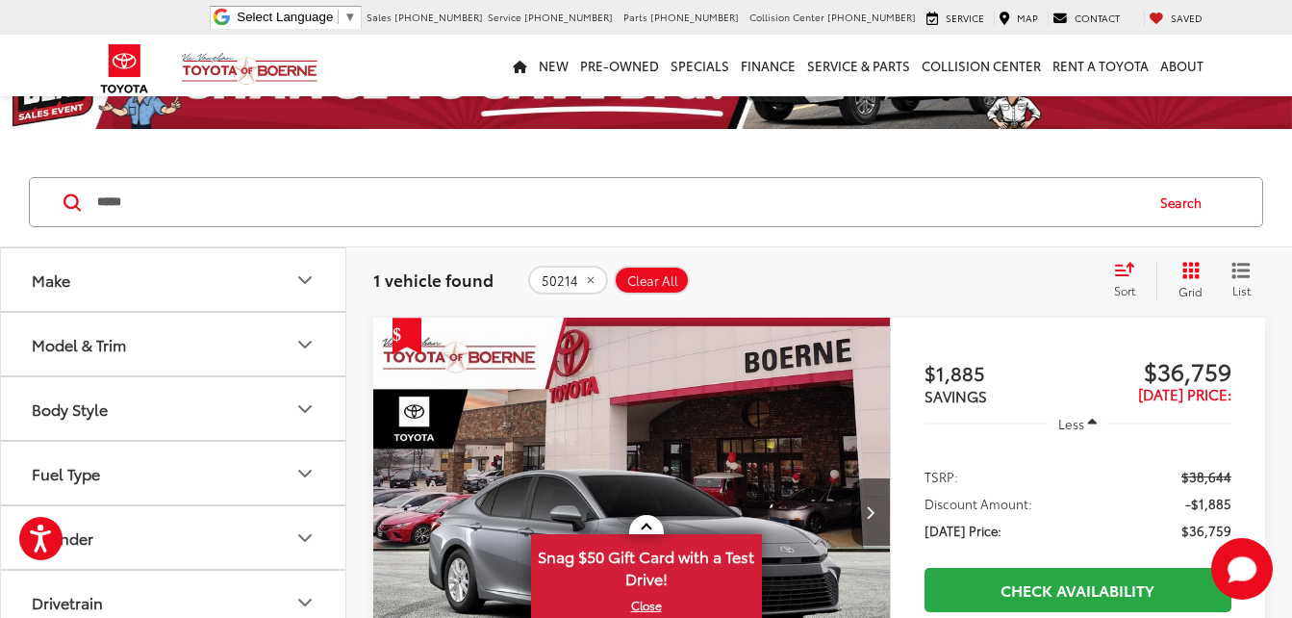 This screenshot has width=1292, height=618. I want to click on span: Contact, so click(1097, 17).